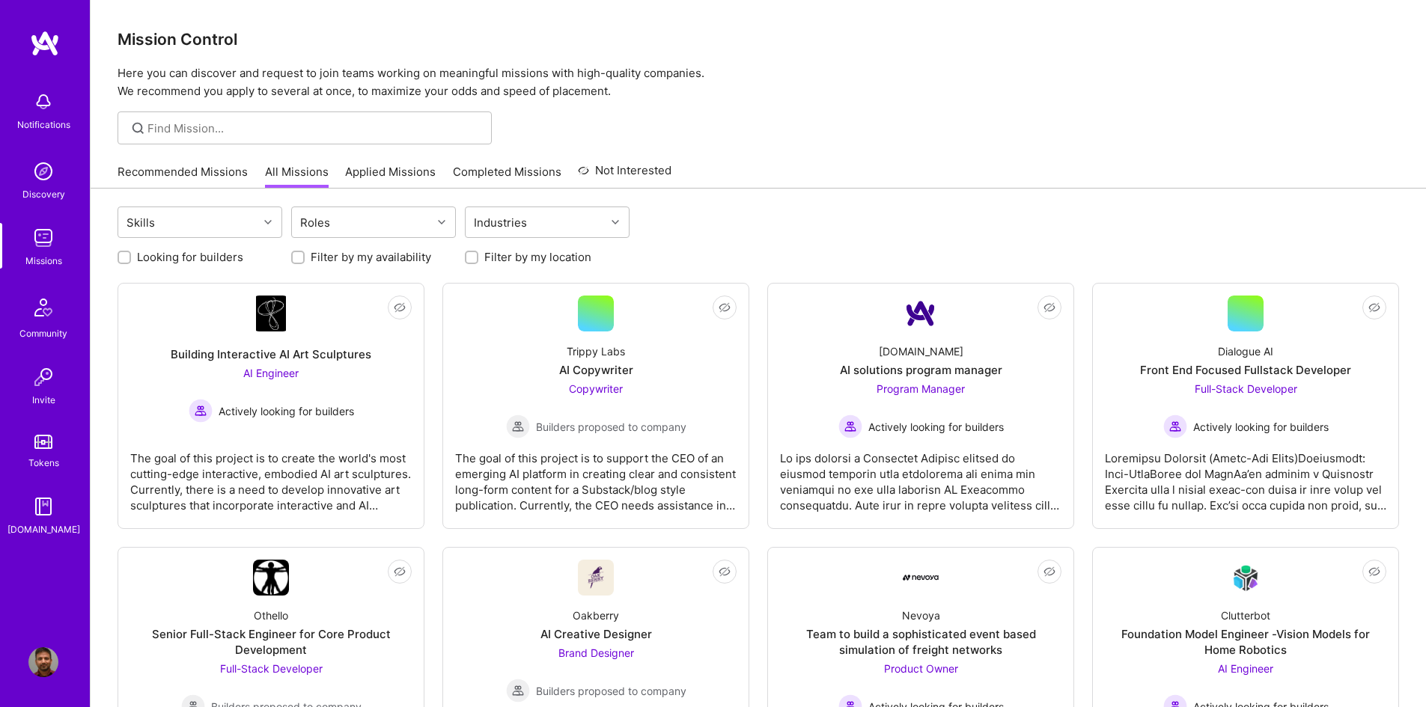  I want to click on img: teamwork, so click(43, 238).